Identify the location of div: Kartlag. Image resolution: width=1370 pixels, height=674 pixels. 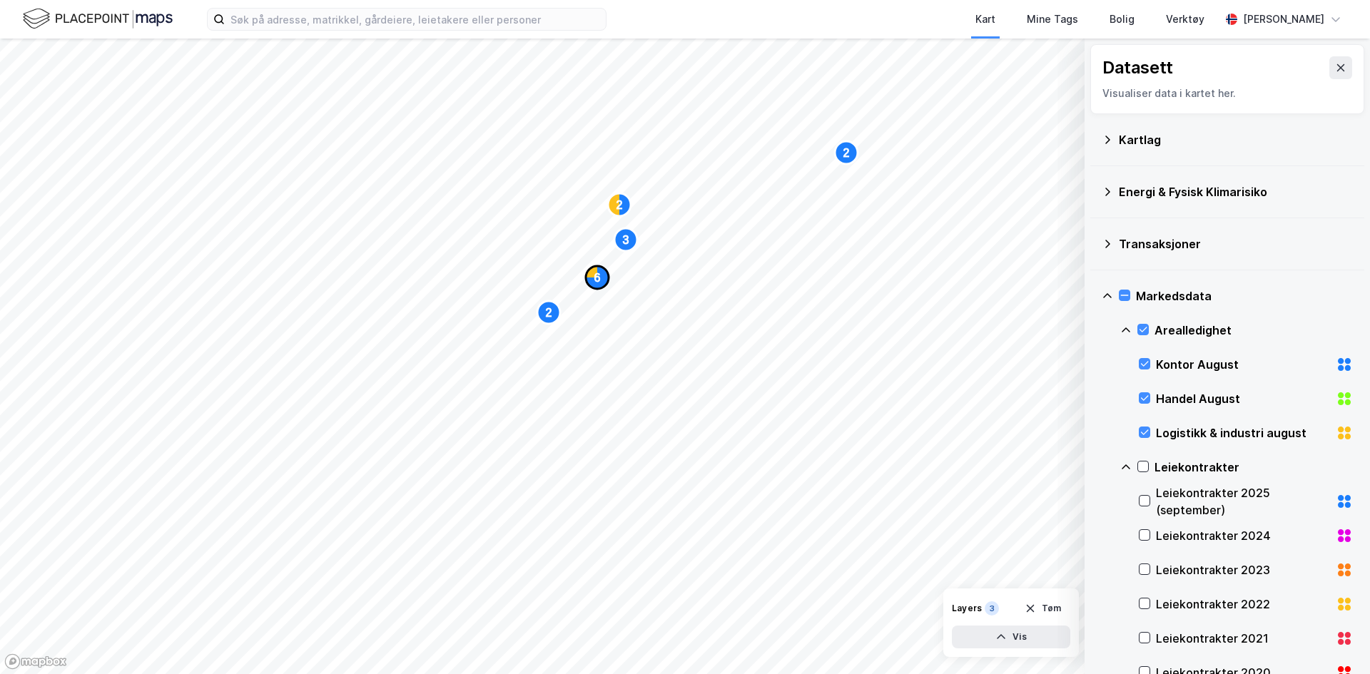
(1236, 140).